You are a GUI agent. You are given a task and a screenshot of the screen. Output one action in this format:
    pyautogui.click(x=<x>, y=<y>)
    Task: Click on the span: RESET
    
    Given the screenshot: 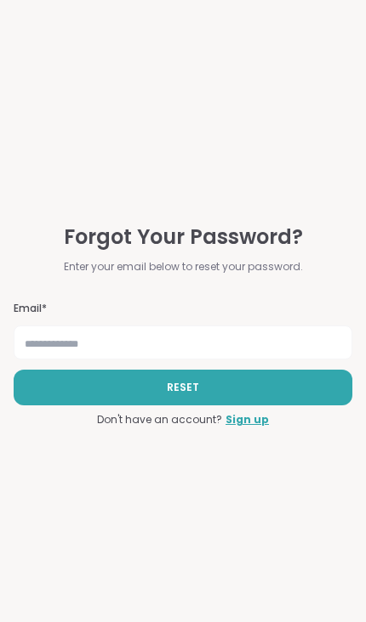 What is the action you would take?
    pyautogui.click(x=183, y=388)
    